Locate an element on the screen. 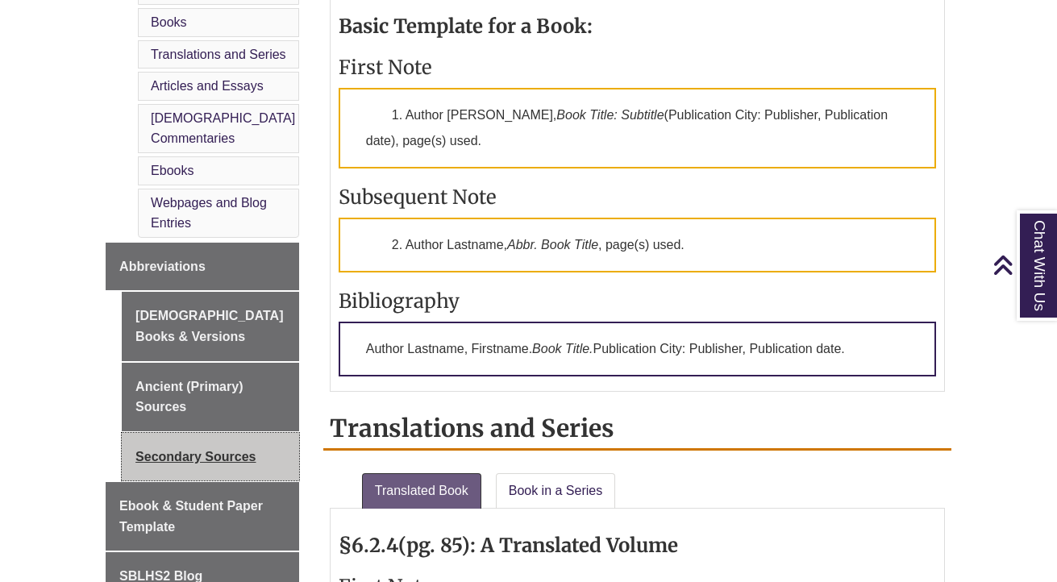 The height and width of the screenshot is (582, 1057). a: Secondary Sources is located at coordinates (210, 457).